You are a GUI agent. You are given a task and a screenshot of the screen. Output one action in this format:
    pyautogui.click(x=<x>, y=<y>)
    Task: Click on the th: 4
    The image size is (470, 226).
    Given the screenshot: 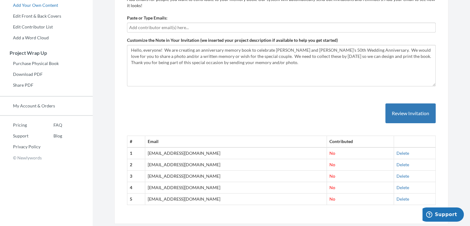 What is the action you would take?
    pyautogui.click(x=136, y=187)
    